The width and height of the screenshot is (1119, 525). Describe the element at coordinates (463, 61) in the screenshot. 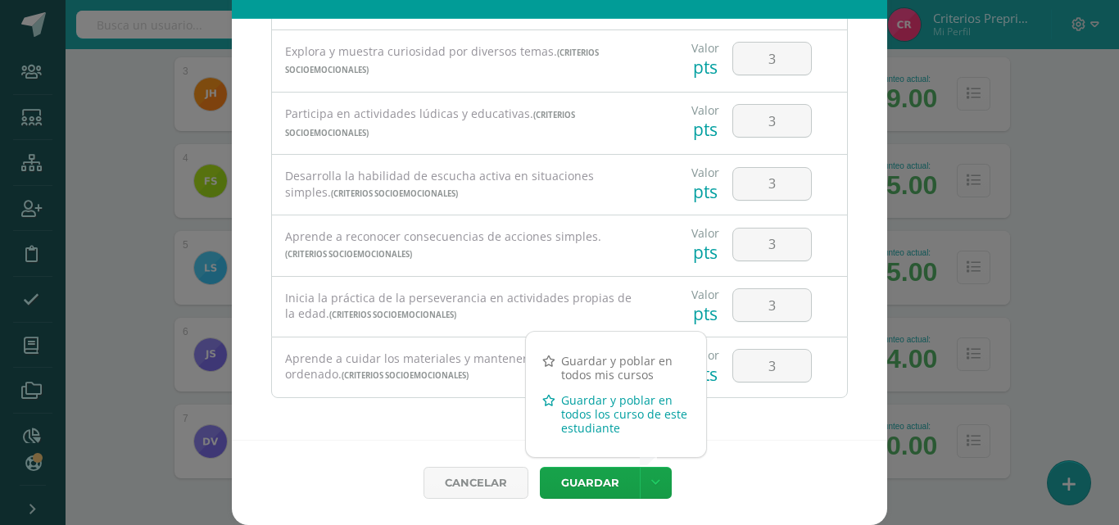

I see `div: Explora y muestra curiosidad por diversos temas.` at that location.